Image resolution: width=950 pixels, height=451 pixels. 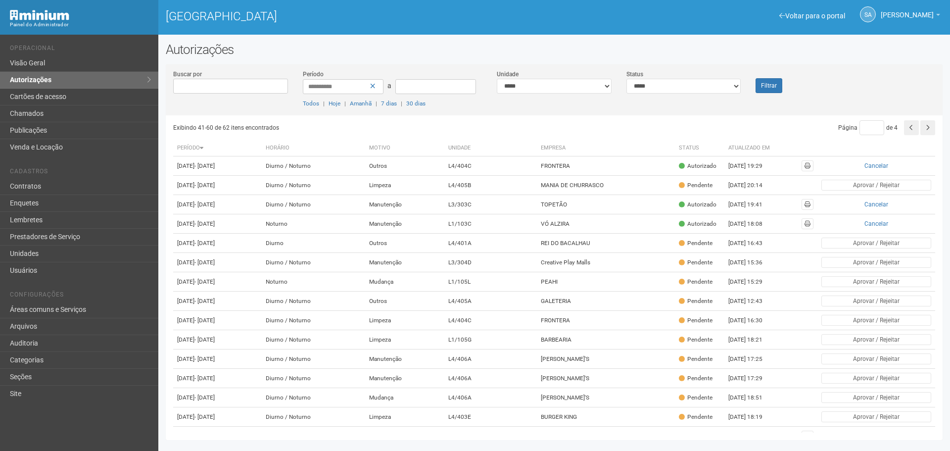 I want to click on th: Atualizado em, so click(x=751, y=148).